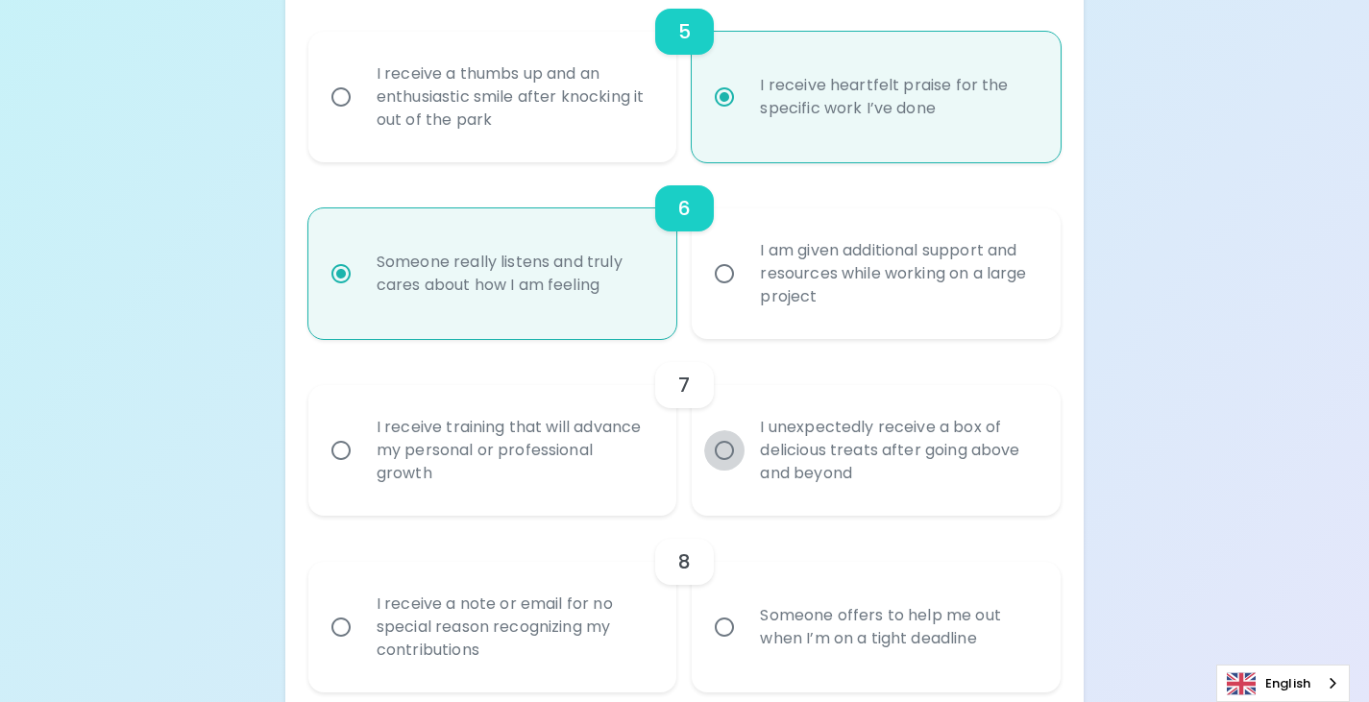 The width and height of the screenshot is (1369, 702). What do you see at coordinates (684, 32) in the screenshot?
I see `h6: 5` at bounding box center [684, 32].